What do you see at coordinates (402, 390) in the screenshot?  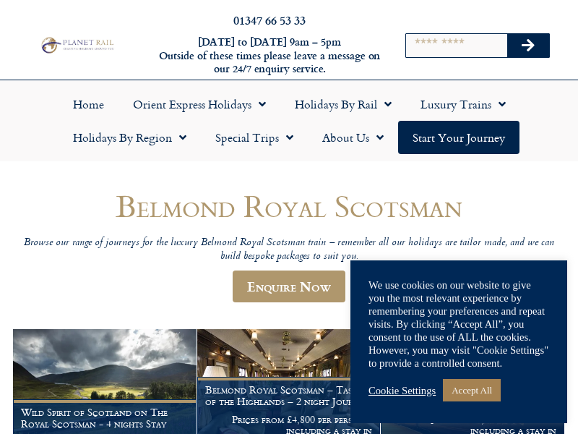 I see `a: Cookie Settings` at bounding box center [402, 390].